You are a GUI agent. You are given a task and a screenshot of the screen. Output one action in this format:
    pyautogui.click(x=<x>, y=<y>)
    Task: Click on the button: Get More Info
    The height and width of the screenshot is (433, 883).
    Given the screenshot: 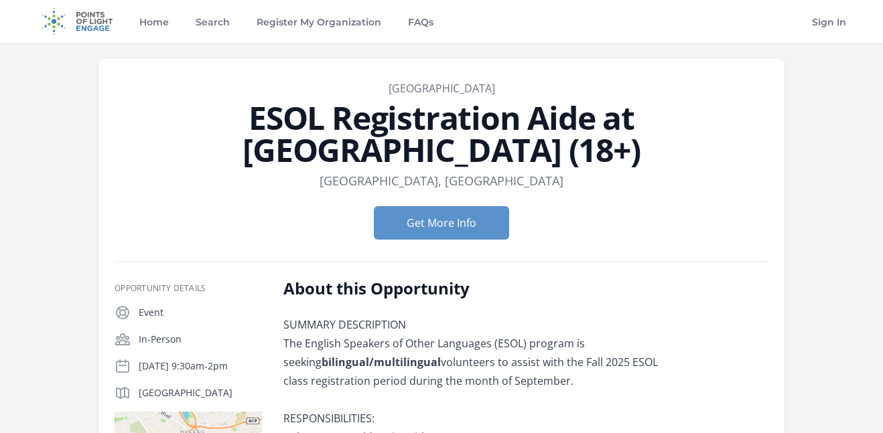 What is the action you would take?
    pyautogui.click(x=441, y=223)
    